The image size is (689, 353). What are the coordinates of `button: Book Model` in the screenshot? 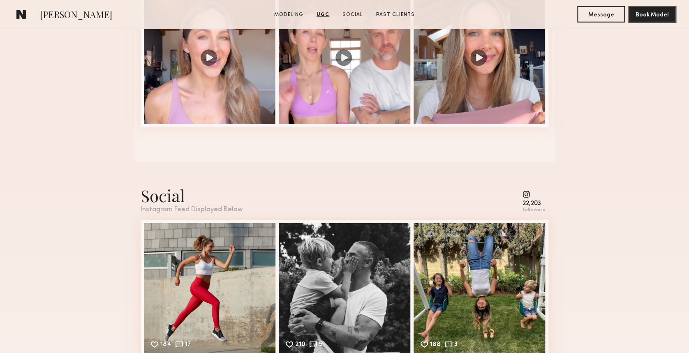 It's located at (652, 14).